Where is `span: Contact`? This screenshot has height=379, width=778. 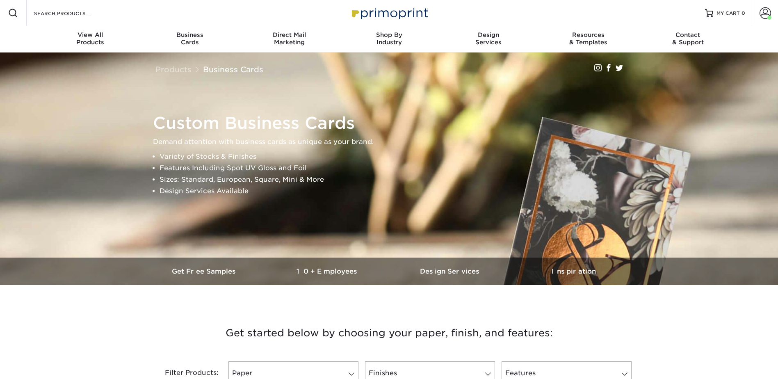 span: Contact is located at coordinates (688, 35).